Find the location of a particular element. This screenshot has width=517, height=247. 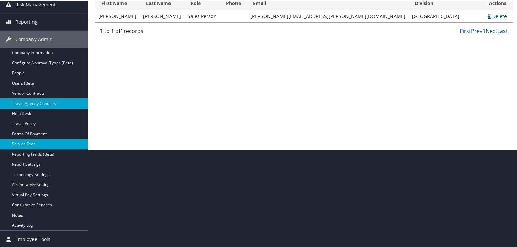

a: First is located at coordinates (465, 30).